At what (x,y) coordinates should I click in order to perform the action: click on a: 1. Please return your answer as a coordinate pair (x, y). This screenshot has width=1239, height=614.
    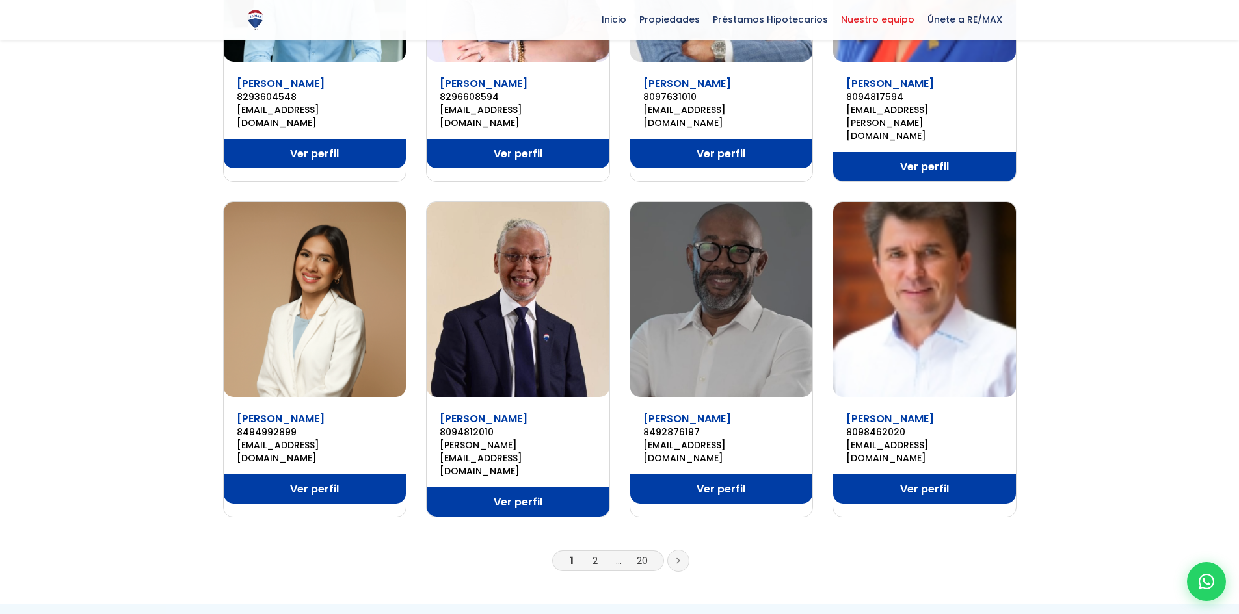
    Looking at the image, I should click on (572, 561).